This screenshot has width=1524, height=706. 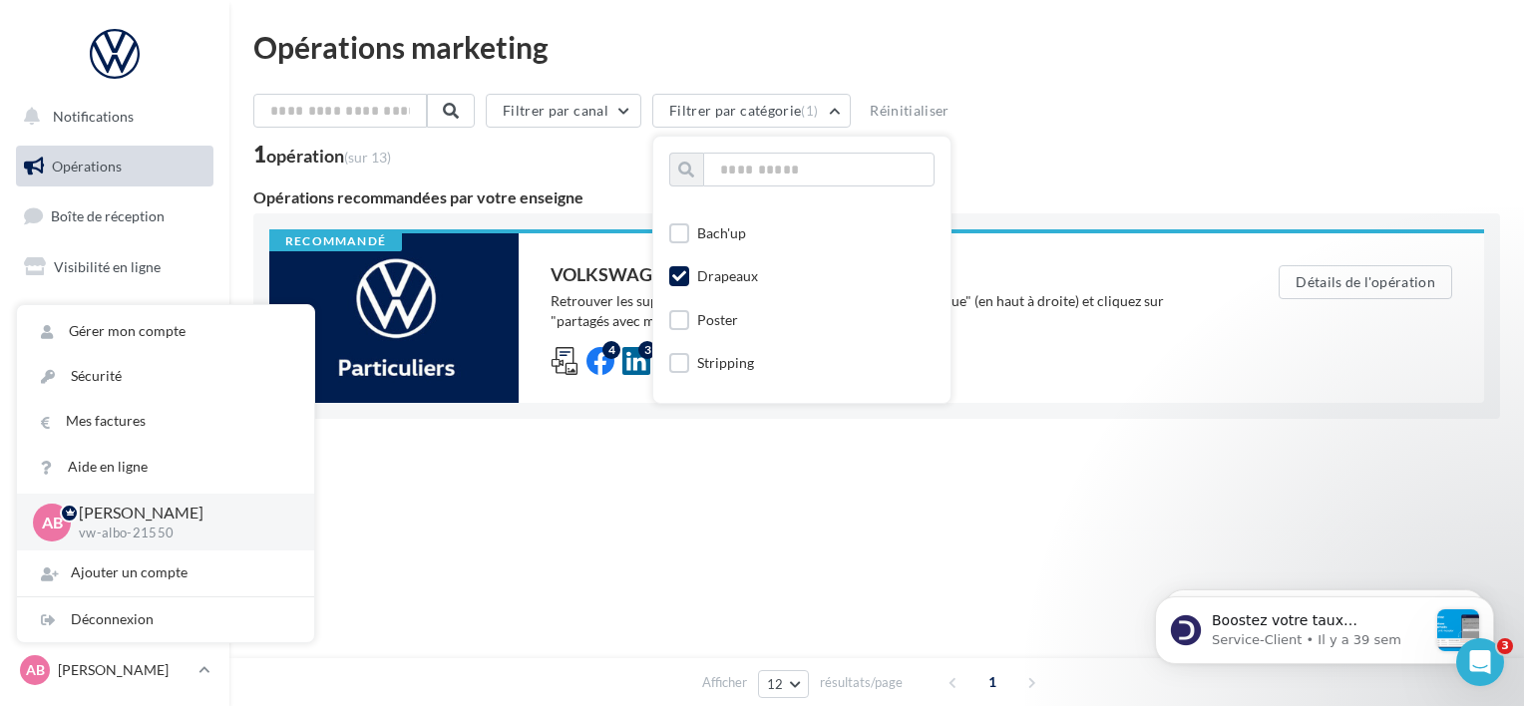 I want to click on button: Réinitialiser, so click(x=909, y=111).